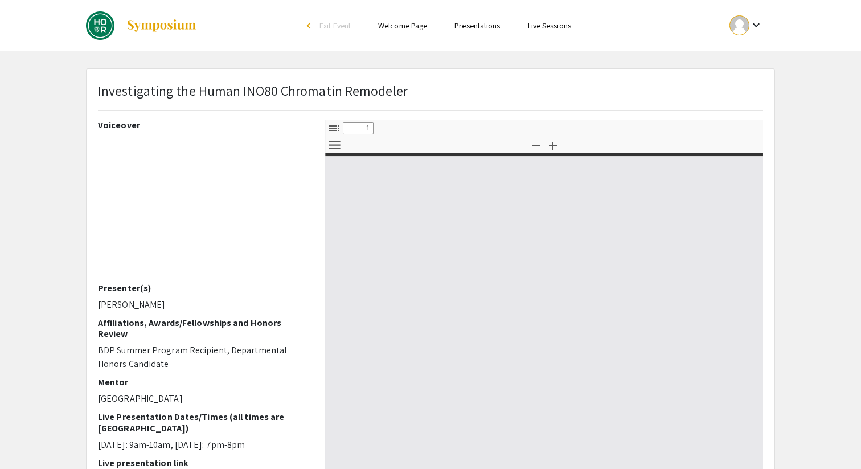 This screenshot has height=469, width=861. I want to click on h2: Affiliations, Awards/Fellowships and Honors Review, so click(203, 328).